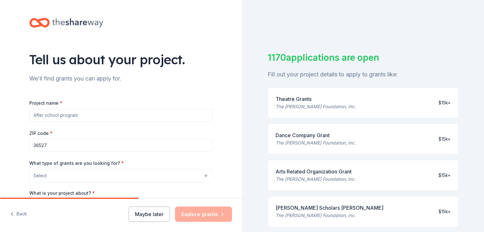  What do you see at coordinates (316, 171) in the screenshot?
I see `div: Arts Related Organization Grant` at bounding box center [316, 171].